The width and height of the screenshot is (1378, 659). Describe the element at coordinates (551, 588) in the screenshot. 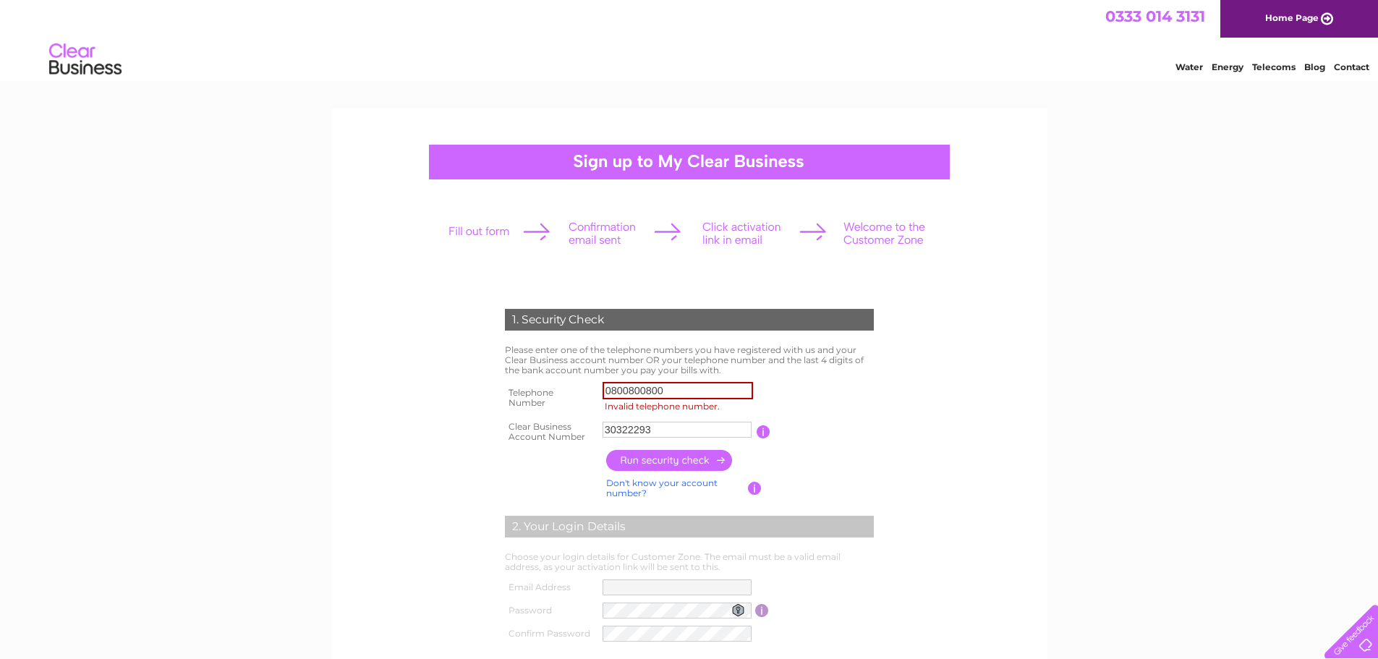

I see `th: Email Address` at that location.